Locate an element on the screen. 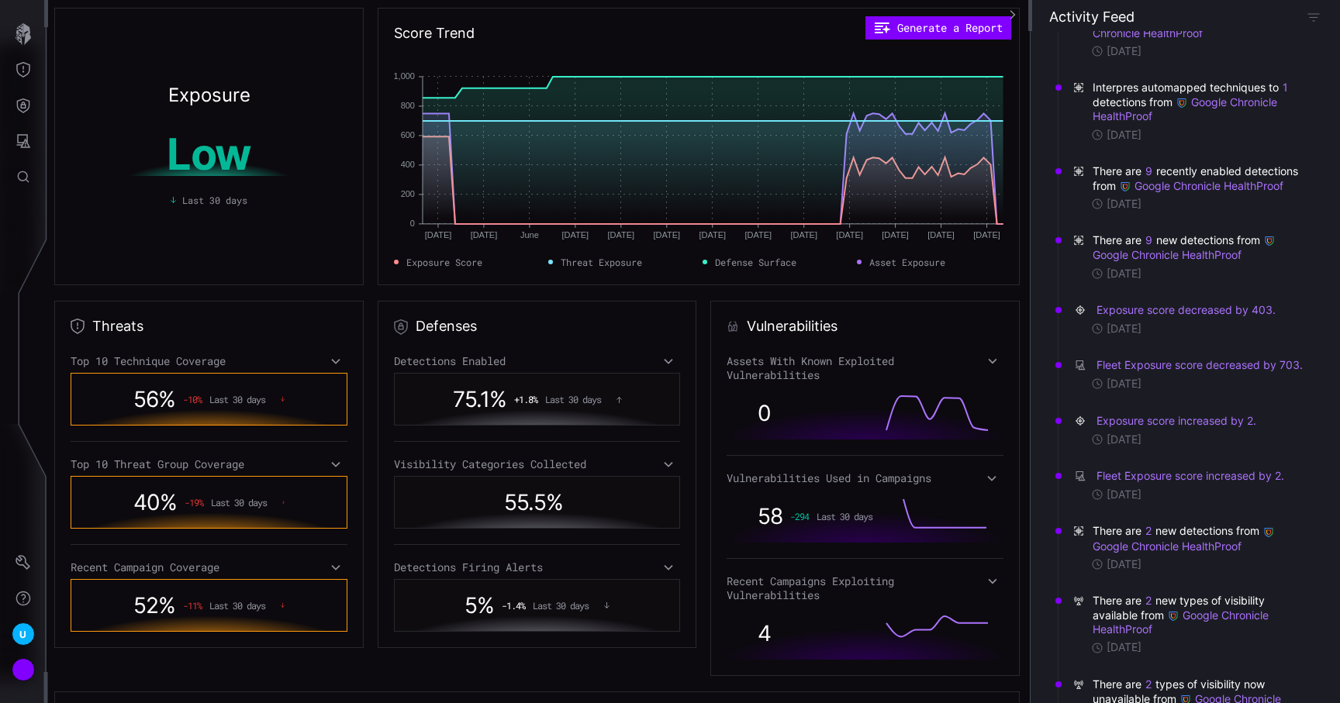 Image resolution: width=1340 pixels, height=703 pixels. text: 400 is located at coordinates (407, 164).